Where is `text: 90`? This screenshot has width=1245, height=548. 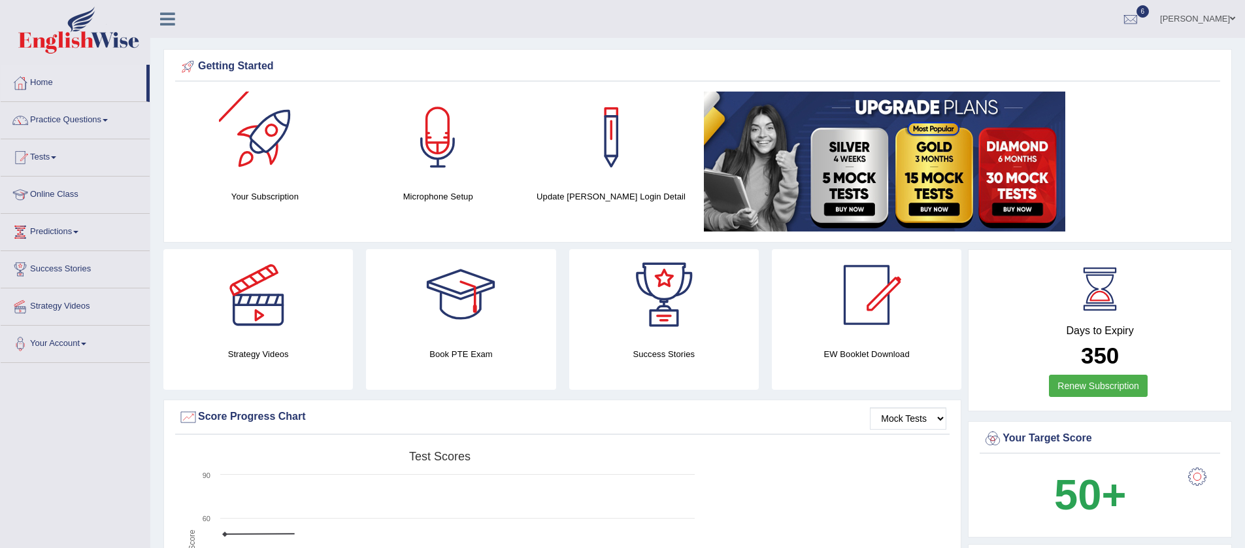
text: 90 is located at coordinates (206, 475).